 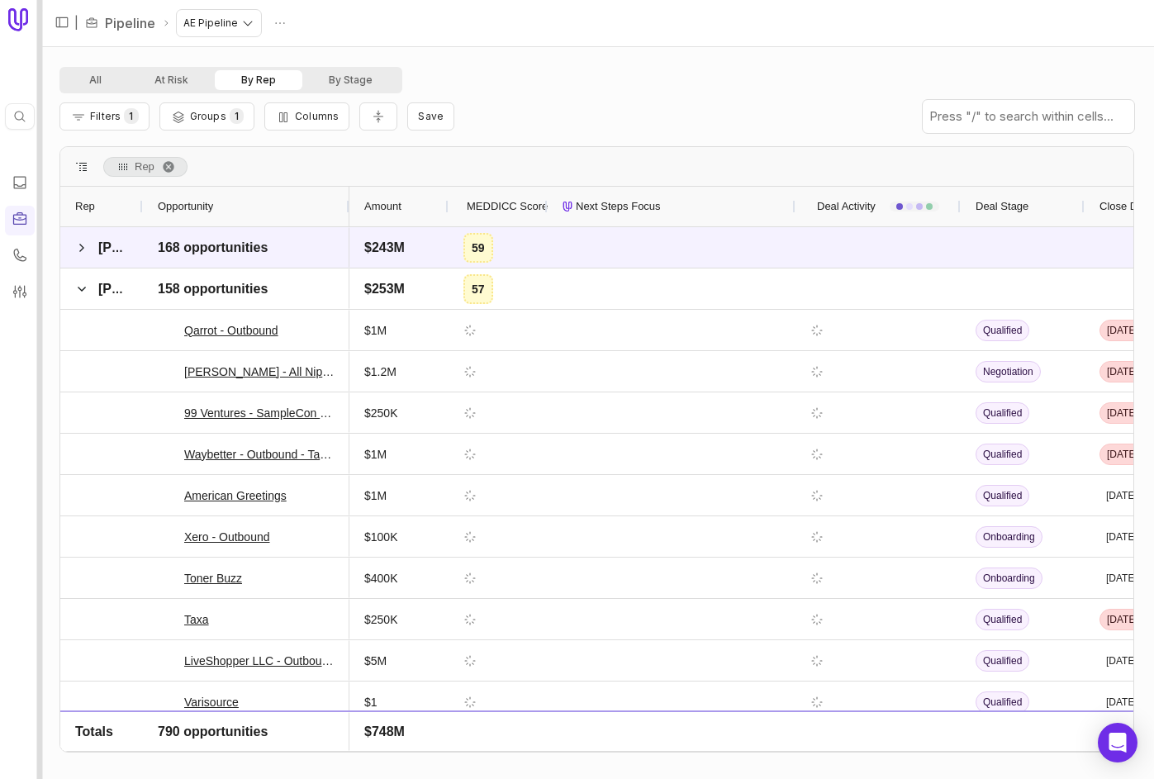 What do you see at coordinates (381, 537) in the screenshot?
I see `span: $100K` at bounding box center [381, 537].